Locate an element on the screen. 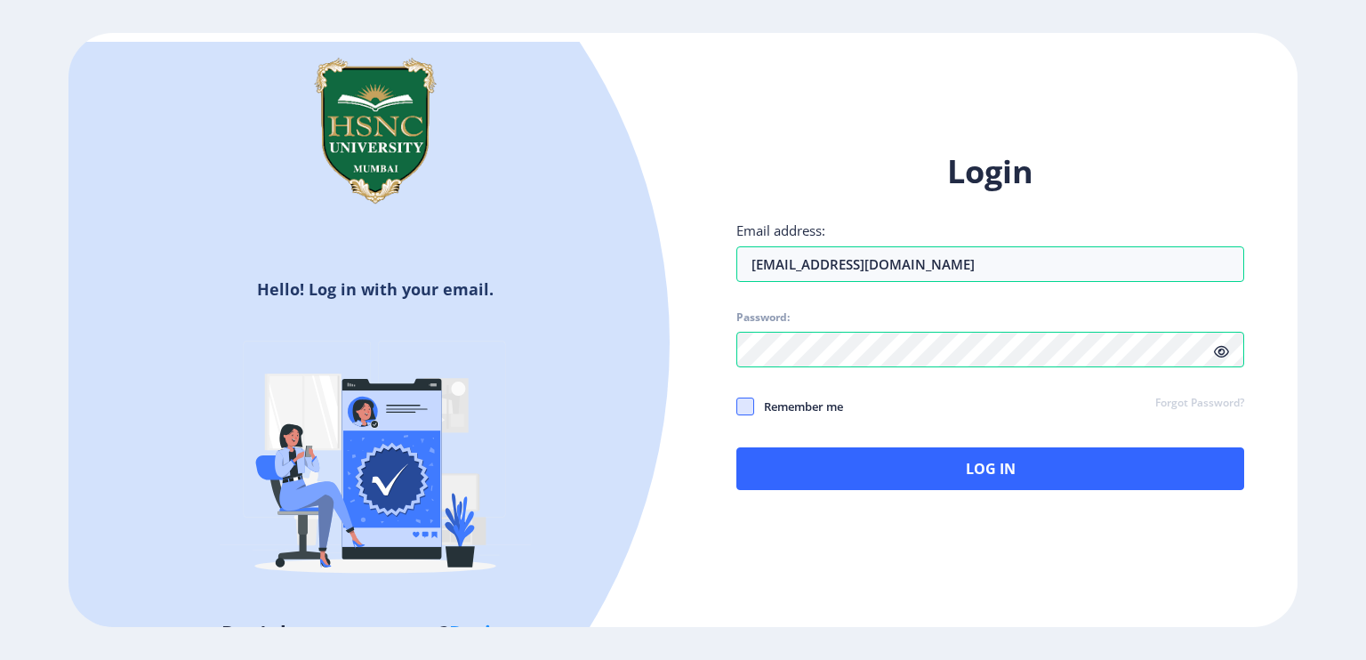 Image resolution: width=1366 pixels, height=660 pixels. label: Password: is located at coordinates (763, 317).